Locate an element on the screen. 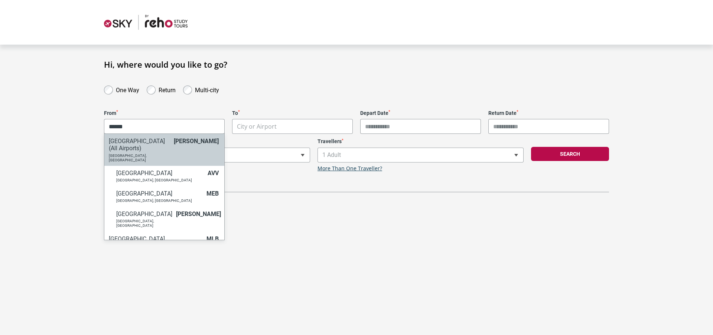  span: 1 Adult is located at coordinates (421, 155).